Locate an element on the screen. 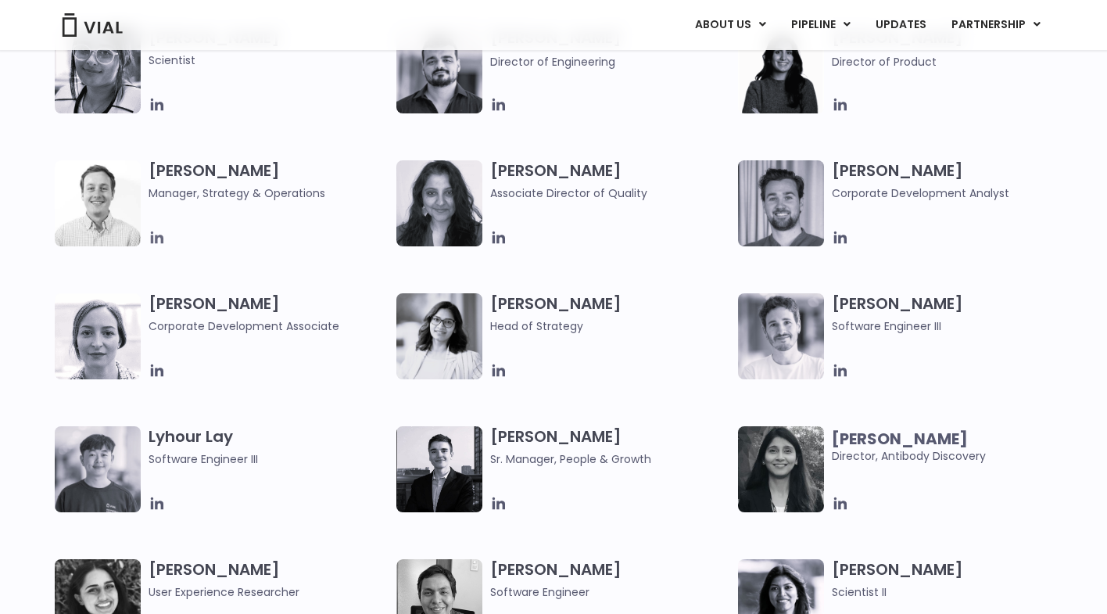  a: UPDATES is located at coordinates (901, 25).